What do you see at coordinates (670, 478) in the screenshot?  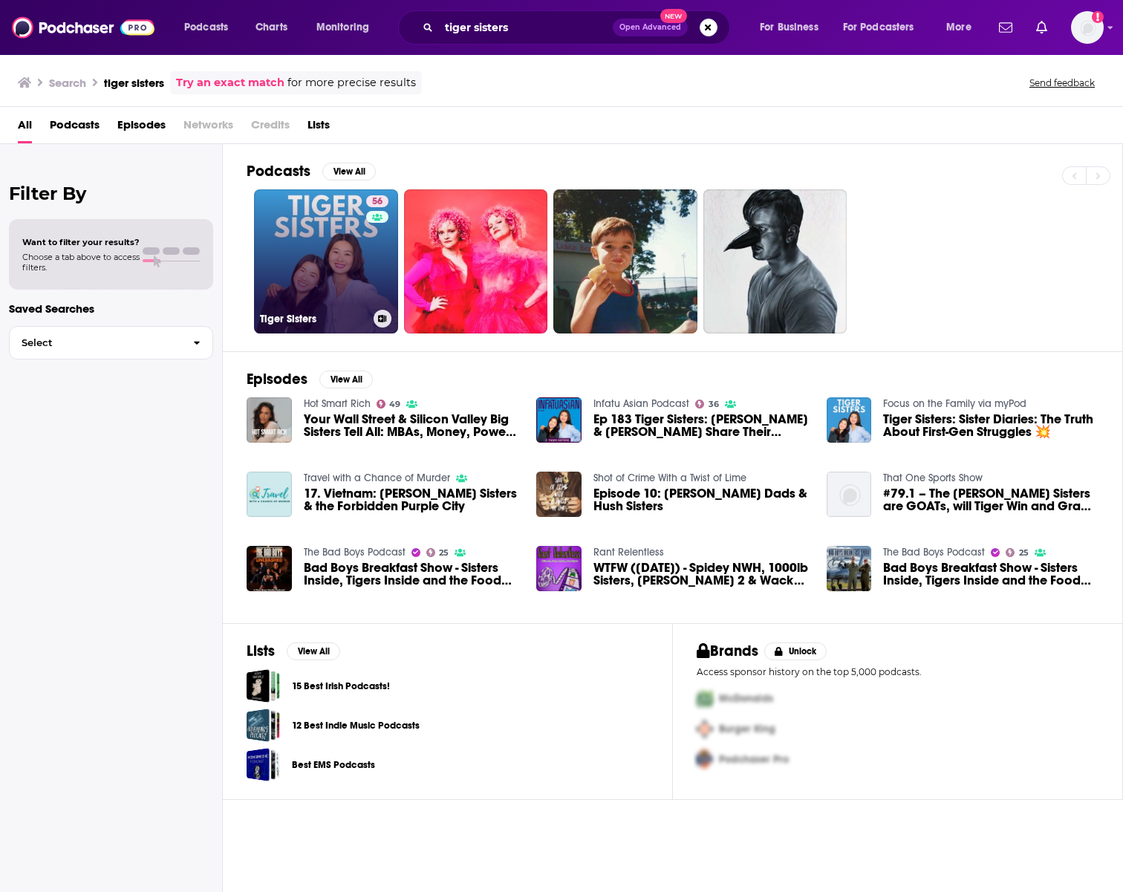 I see `a: Shot of Crime With a Twist of Lime` at bounding box center [670, 478].